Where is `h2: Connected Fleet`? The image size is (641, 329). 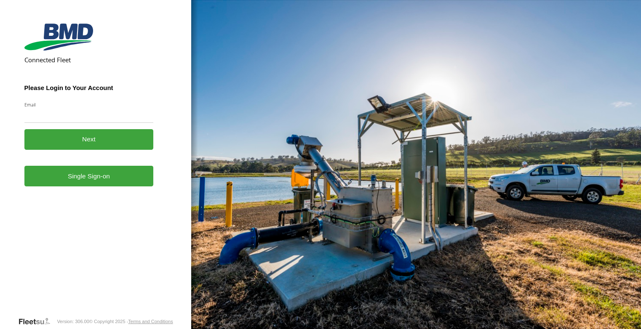
h2: Connected Fleet is located at coordinates (89, 60).